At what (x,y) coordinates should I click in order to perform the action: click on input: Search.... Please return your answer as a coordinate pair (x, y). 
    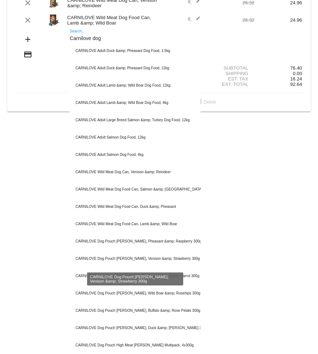
    Looking at the image, I should click on (135, 39).